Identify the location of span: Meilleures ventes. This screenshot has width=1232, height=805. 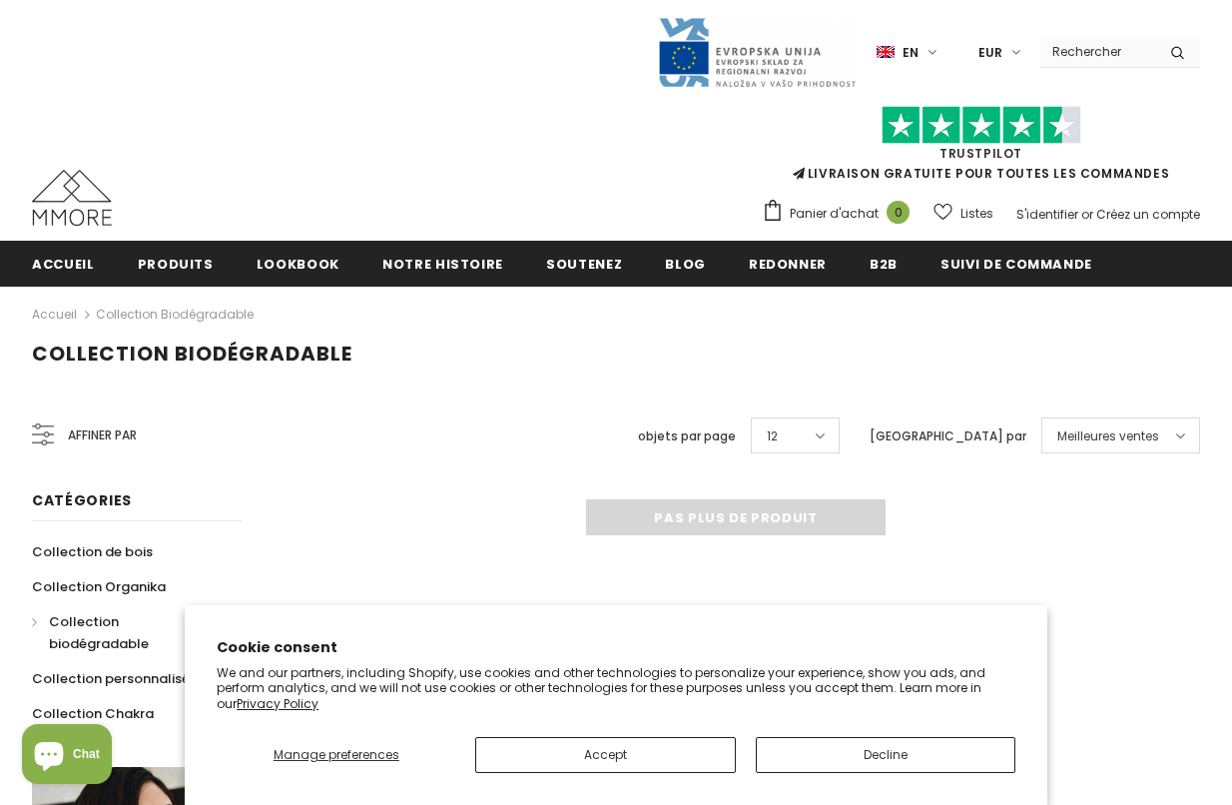
(1109, 436).